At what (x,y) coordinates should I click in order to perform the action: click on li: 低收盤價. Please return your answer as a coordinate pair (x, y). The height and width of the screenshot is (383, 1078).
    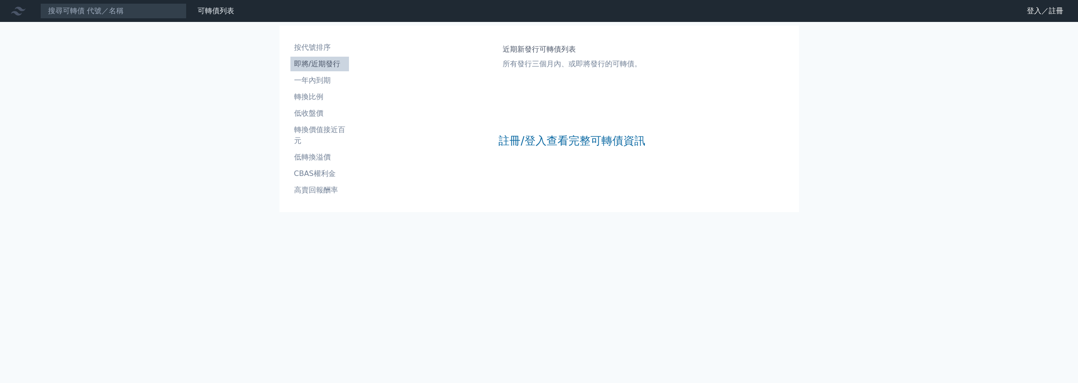
    Looking at the image, I should click on (320, 113).